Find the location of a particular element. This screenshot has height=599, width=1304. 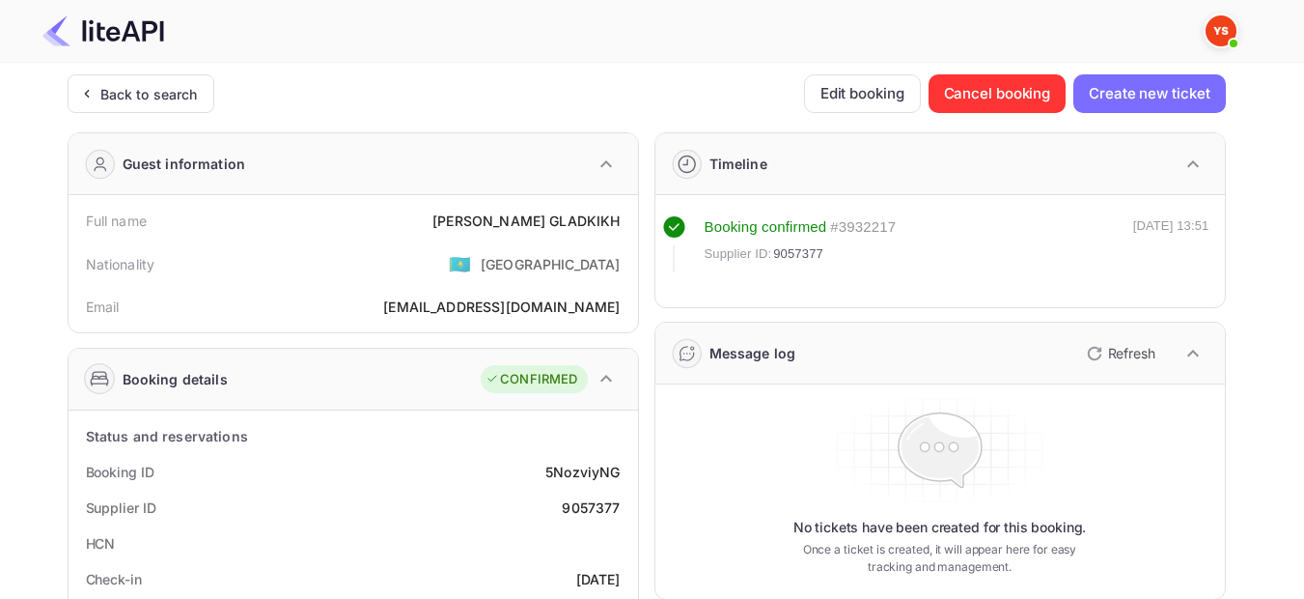

div: Guest information is located at coordinates (184, 163).